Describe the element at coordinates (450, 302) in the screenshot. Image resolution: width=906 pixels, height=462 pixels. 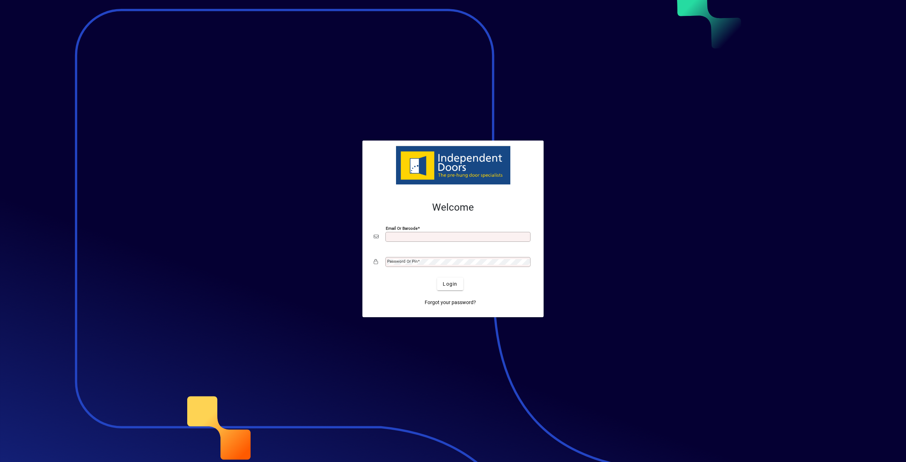
I see `a: Forgot your password?` at that location.